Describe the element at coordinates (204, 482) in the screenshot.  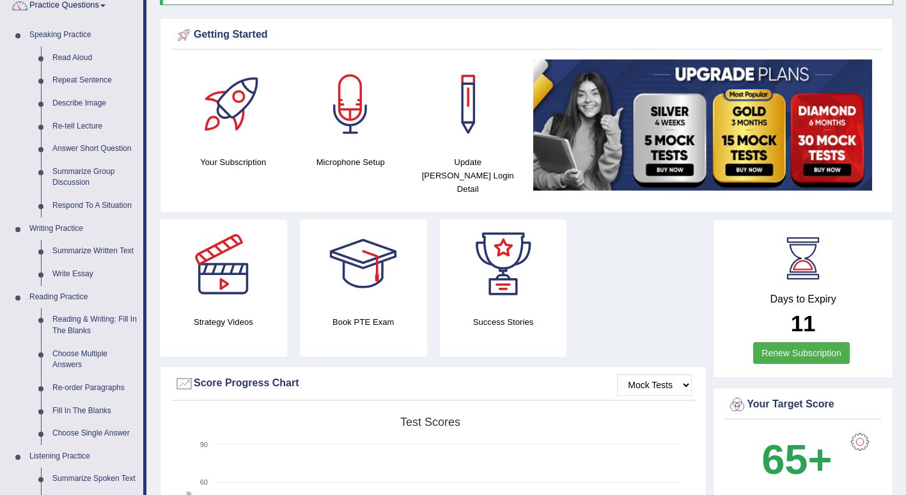
I see `text: 60` at that location.